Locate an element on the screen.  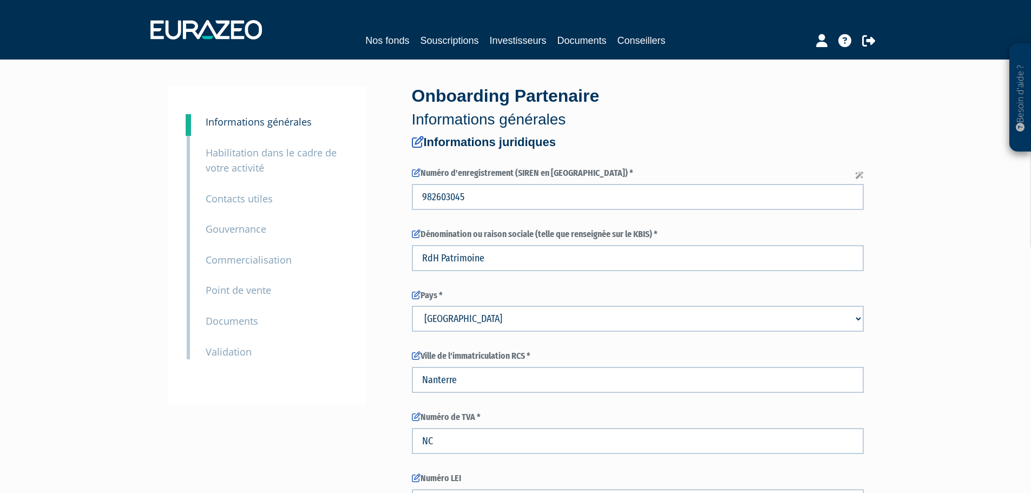
label: Numéro LEI is located at coordinates (637, 478).